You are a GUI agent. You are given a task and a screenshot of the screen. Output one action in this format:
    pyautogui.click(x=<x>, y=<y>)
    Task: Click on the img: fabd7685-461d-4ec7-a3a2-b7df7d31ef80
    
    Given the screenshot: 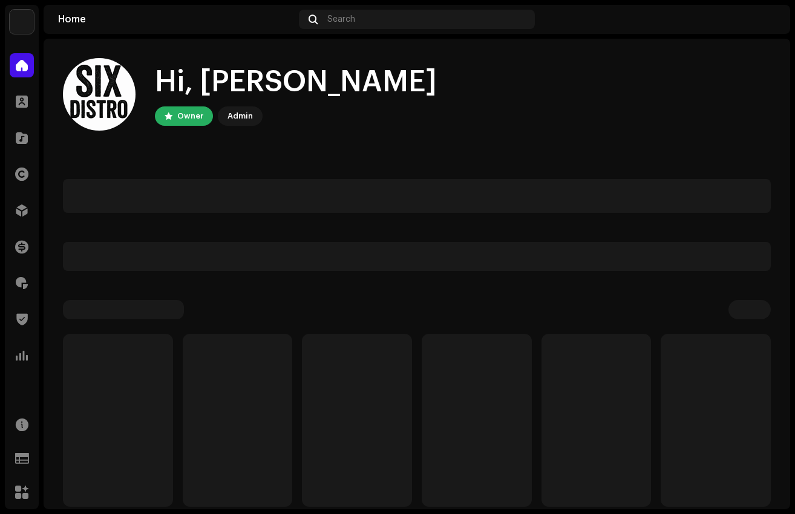 What is the action you would take?
    pyautogui.click(x=22, y=22)
    